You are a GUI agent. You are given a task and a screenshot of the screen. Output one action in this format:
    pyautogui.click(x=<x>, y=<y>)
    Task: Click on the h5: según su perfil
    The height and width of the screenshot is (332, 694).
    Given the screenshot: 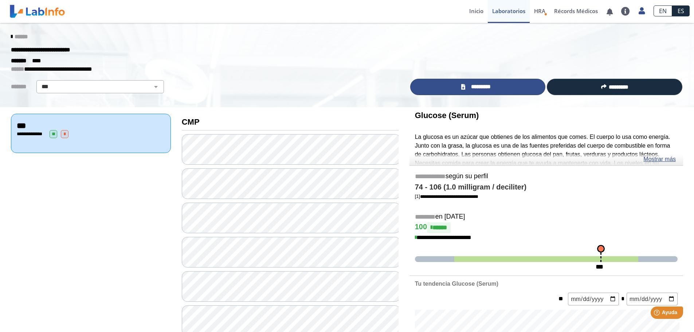 What is the action you would take?
    pyautogui.click(x=546, y=176)
    